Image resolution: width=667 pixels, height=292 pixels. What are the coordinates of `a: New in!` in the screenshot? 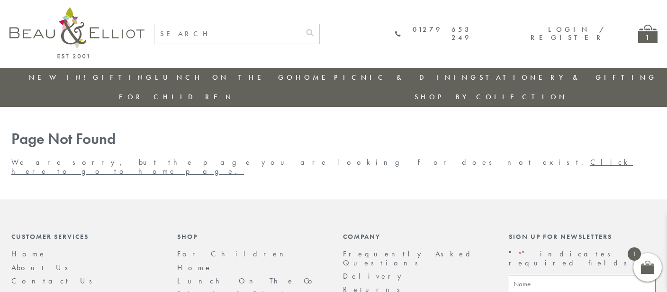 It's located at (61, 77).